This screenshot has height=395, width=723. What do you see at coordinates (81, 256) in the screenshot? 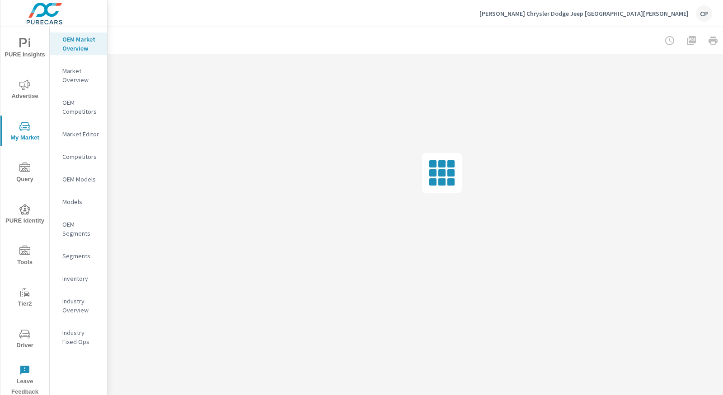
I see `p: Segments` at bounding box center [81, 256].